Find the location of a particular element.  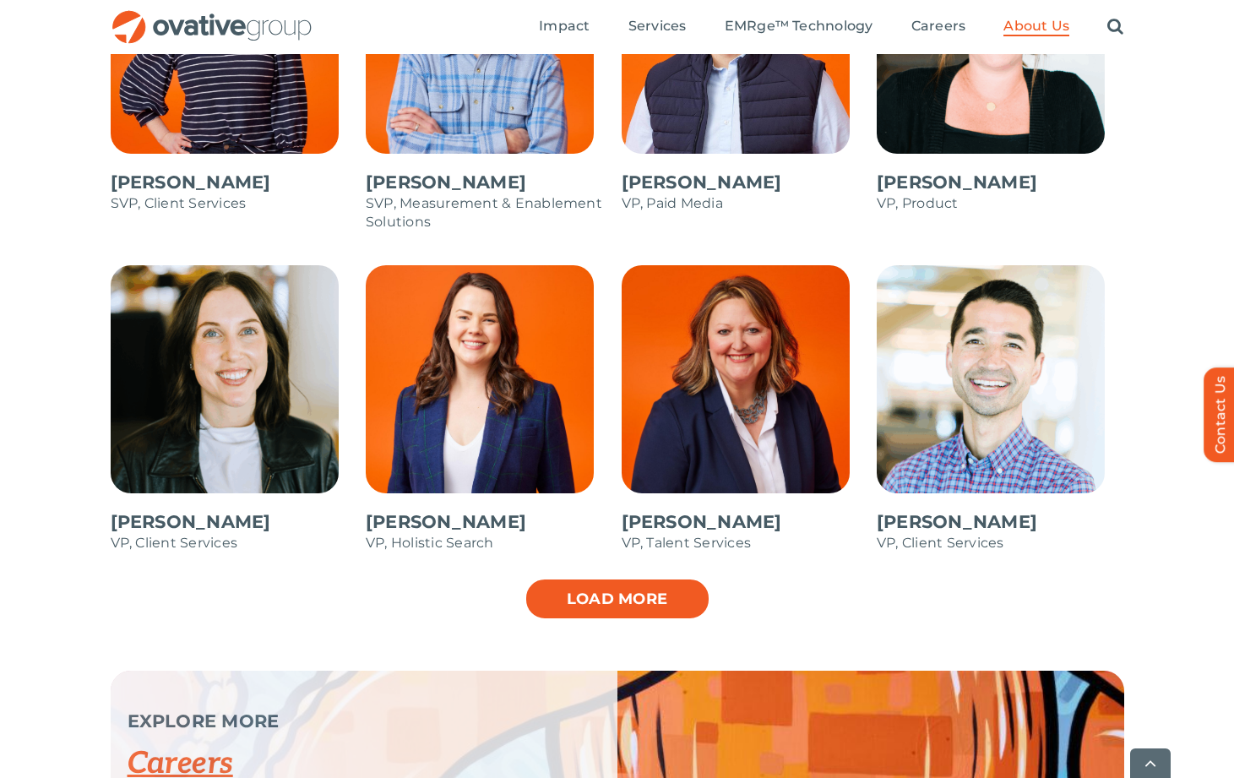

p: EXPLORE MORE is located at coordinates (351, 721).